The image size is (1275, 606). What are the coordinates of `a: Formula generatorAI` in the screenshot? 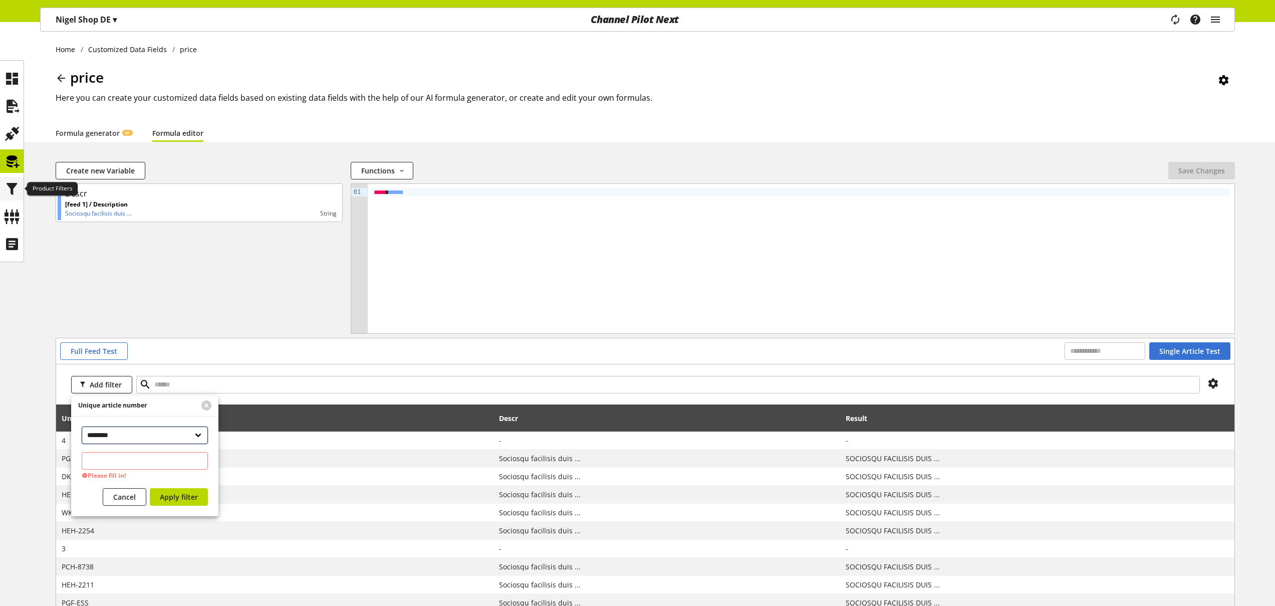 It's located at (94, 133).